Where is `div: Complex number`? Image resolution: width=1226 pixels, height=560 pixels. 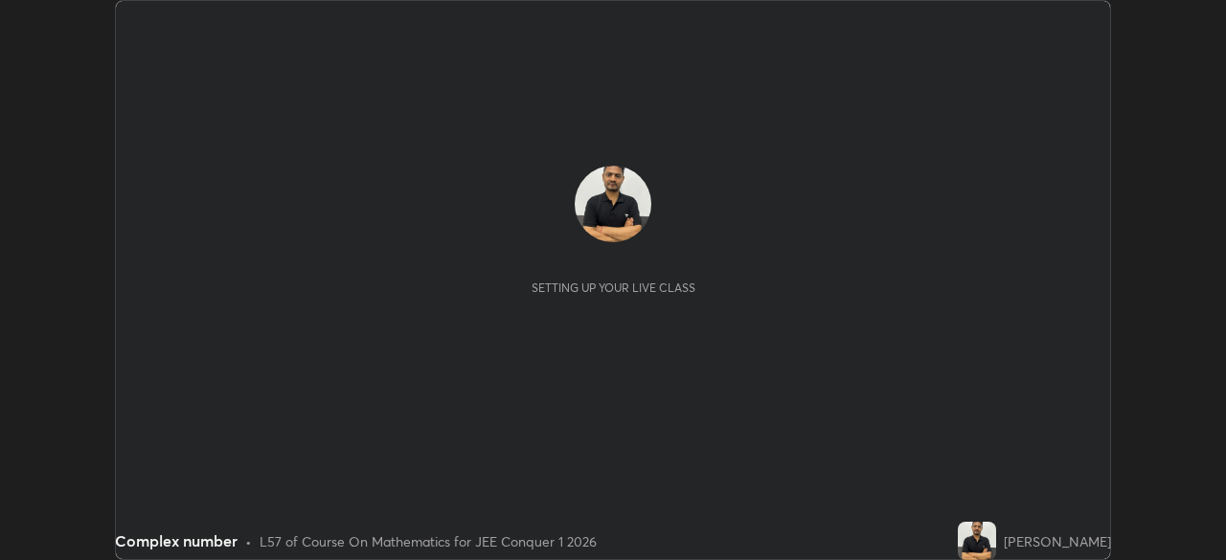
div: Complex number is located at coordinates (176, 541).